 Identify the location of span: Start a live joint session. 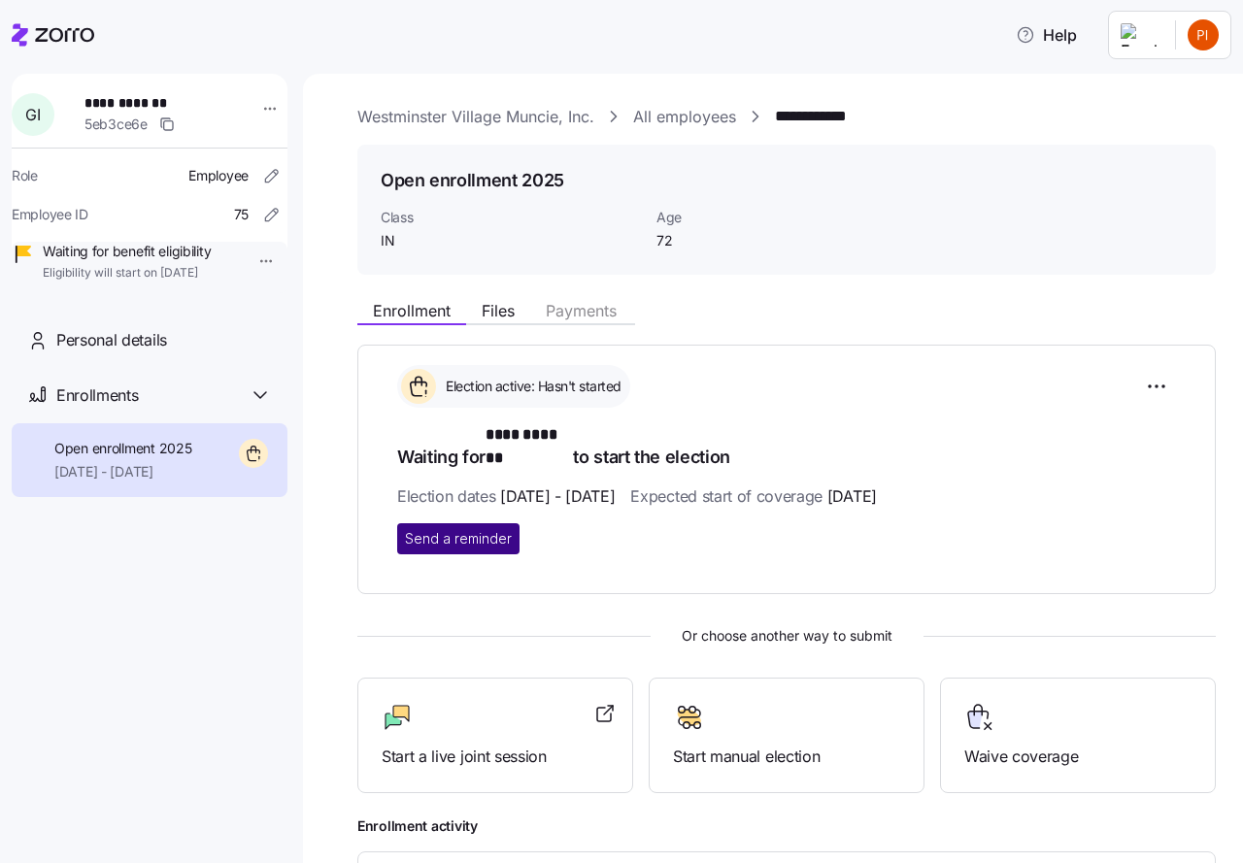
(495, 756).